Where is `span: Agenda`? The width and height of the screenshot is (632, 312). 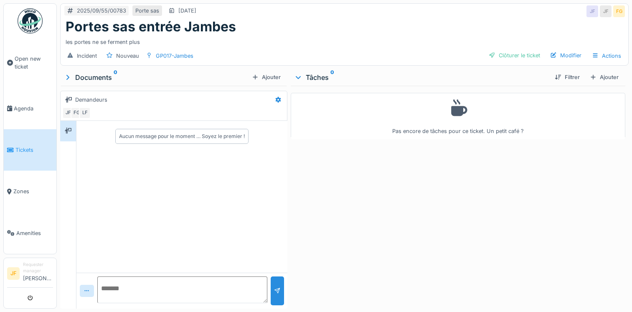 span: Agenda is located at coordinates (33, 108).